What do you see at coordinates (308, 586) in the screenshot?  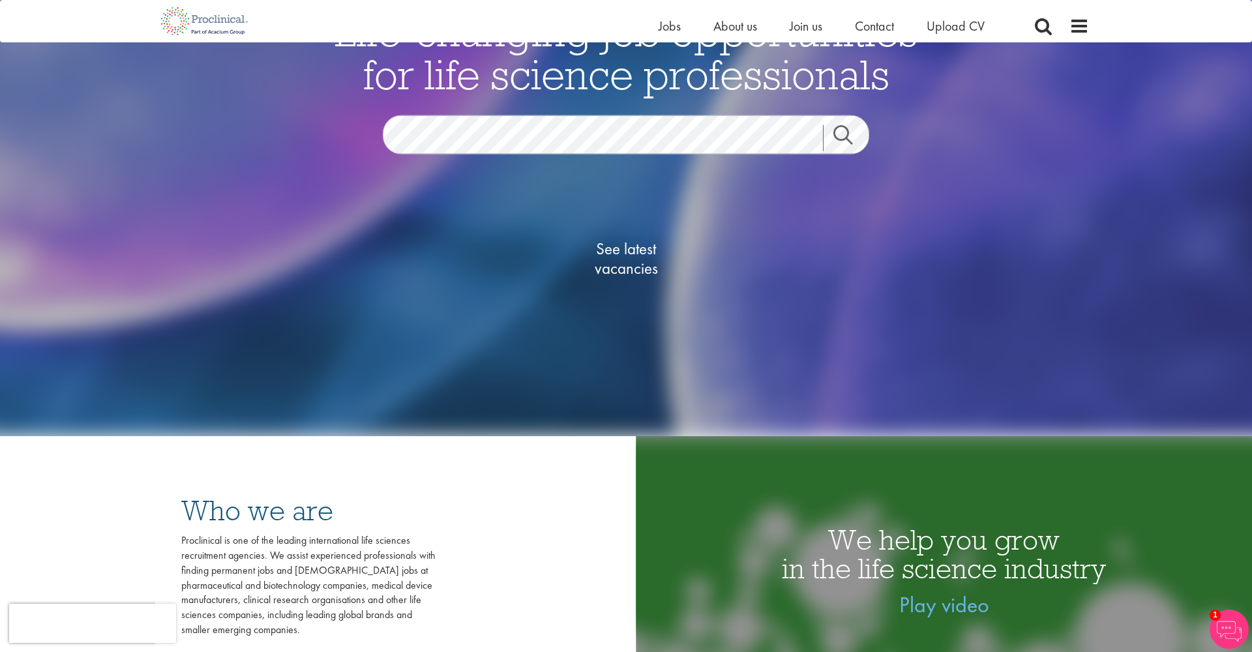 I see `div: Proclinical is one of the leading international life sciences recruitment agencies. We assist exp...` at bounding box center [308, 586].